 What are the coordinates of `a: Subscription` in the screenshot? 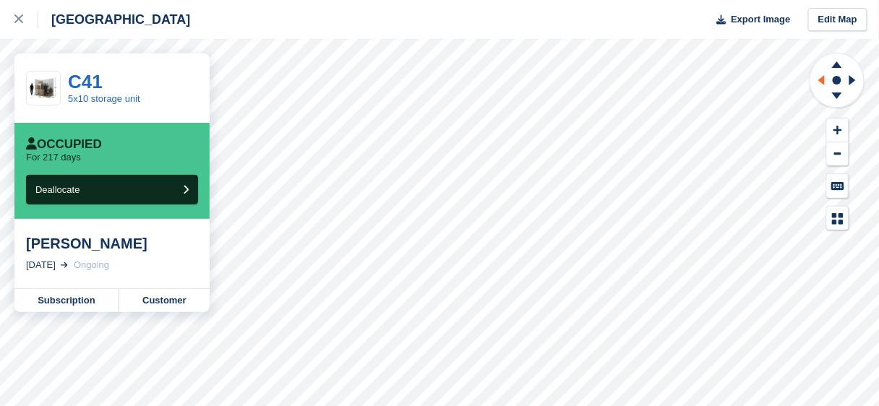 It's located at (67, 301).